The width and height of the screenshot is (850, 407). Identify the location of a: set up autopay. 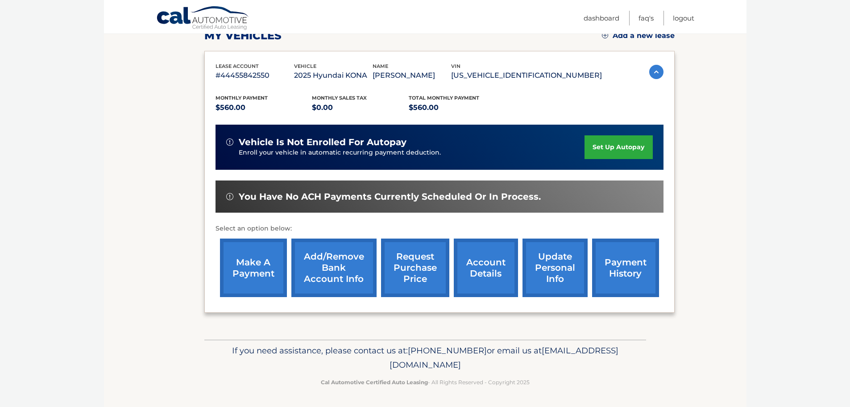
(618, 147).